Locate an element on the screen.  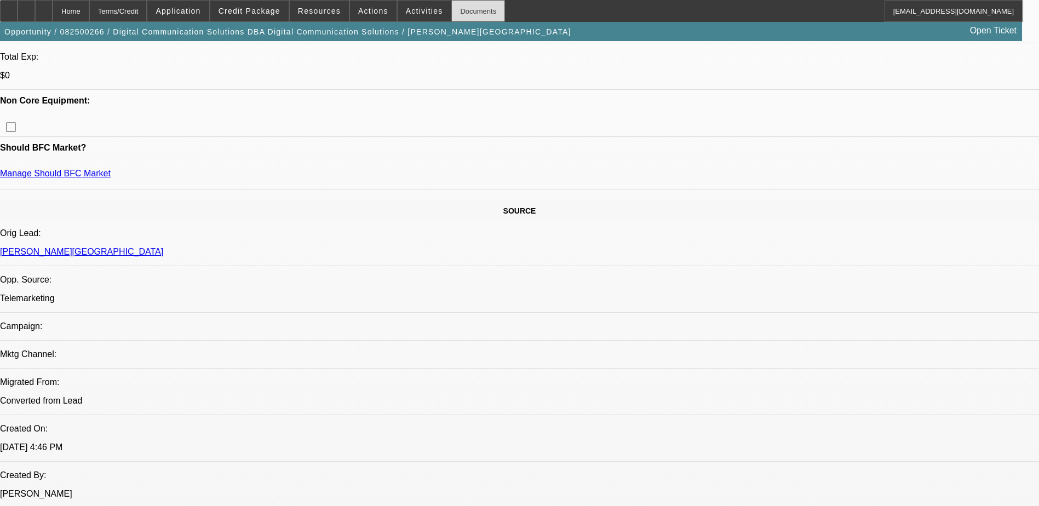
span: Activities is located at coordinates (425, 11).